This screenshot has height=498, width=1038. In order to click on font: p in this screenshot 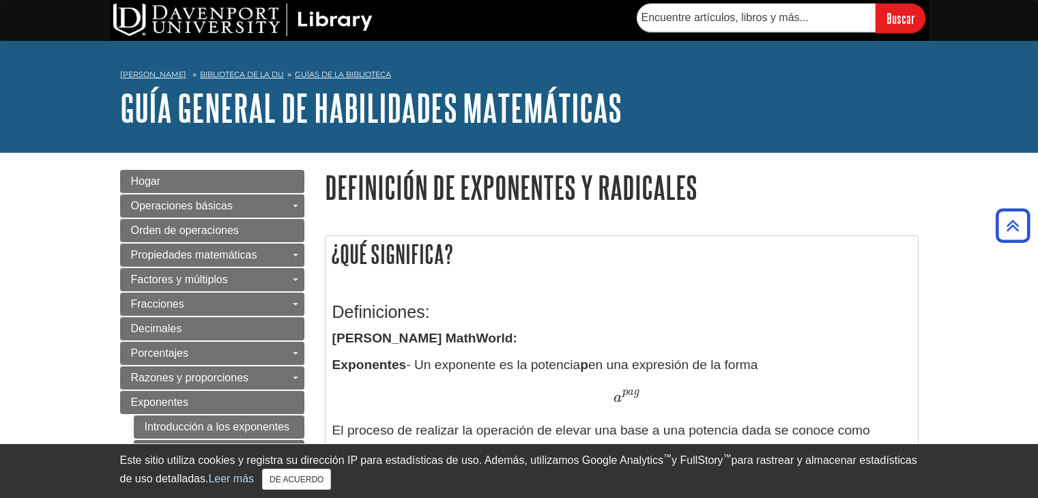, I will do `click(584, 364)`.